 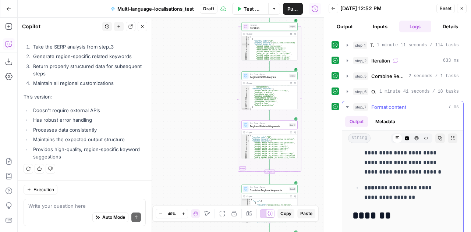 I want to click on button: Multi-language-localisations_test, so click(x=152, y=9).